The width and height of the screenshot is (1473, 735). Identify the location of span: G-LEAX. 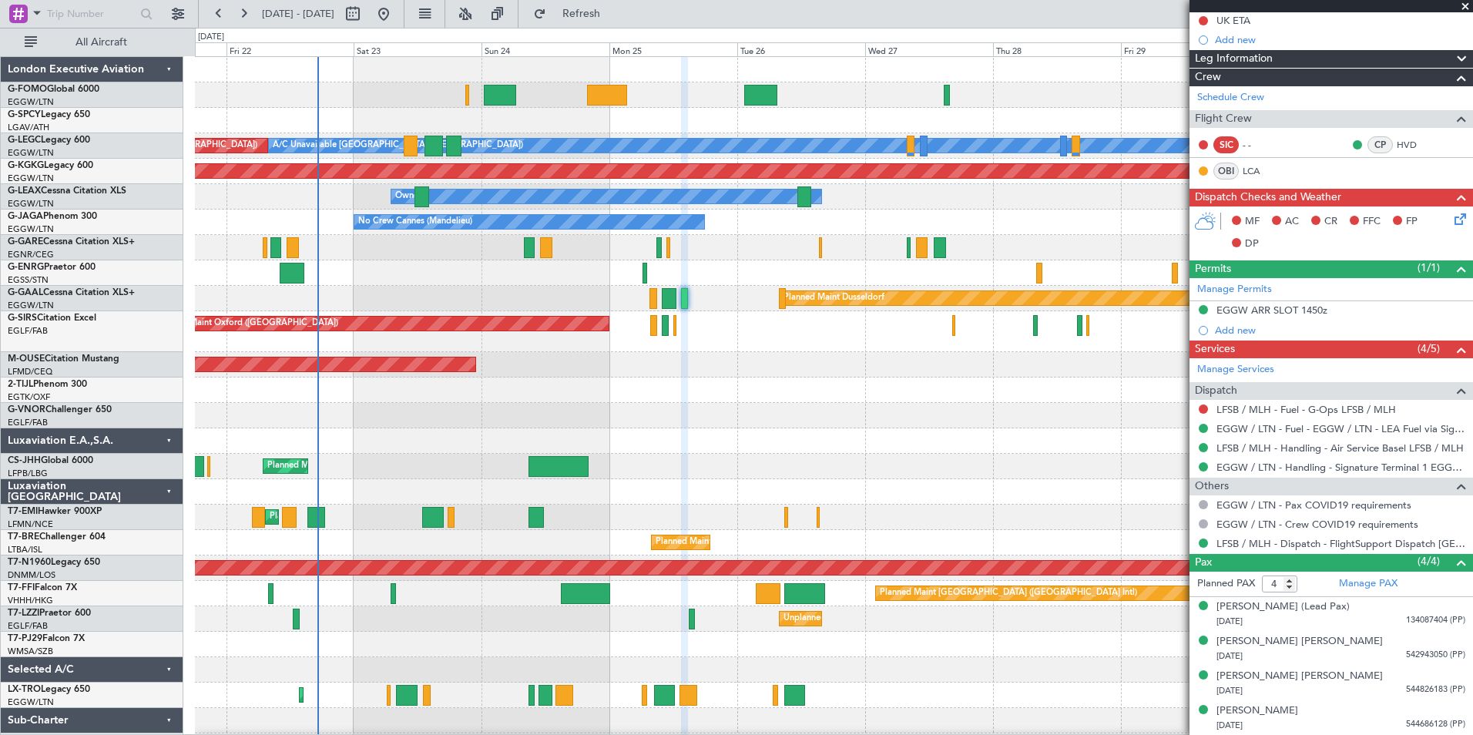
(24, 191).